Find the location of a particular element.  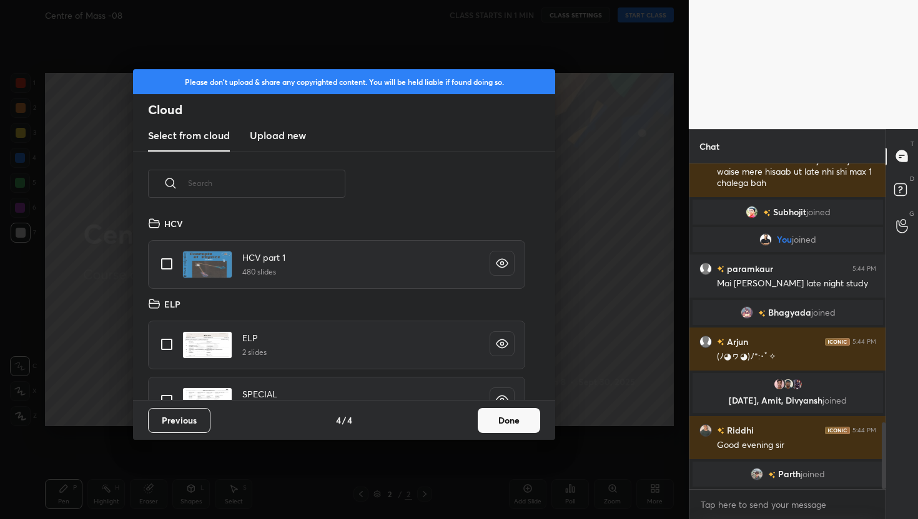

h5: 480 slides is located at coordinates (263, 272).